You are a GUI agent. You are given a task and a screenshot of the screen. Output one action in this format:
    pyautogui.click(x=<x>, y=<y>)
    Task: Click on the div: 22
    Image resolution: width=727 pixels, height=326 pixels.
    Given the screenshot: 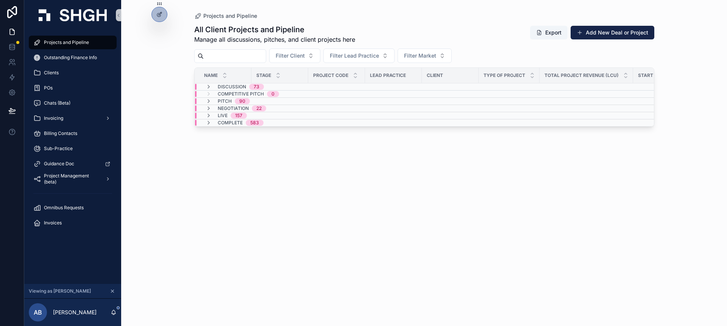 What is the action you would take?
    pyautogui.click(x=259, y=108)
    